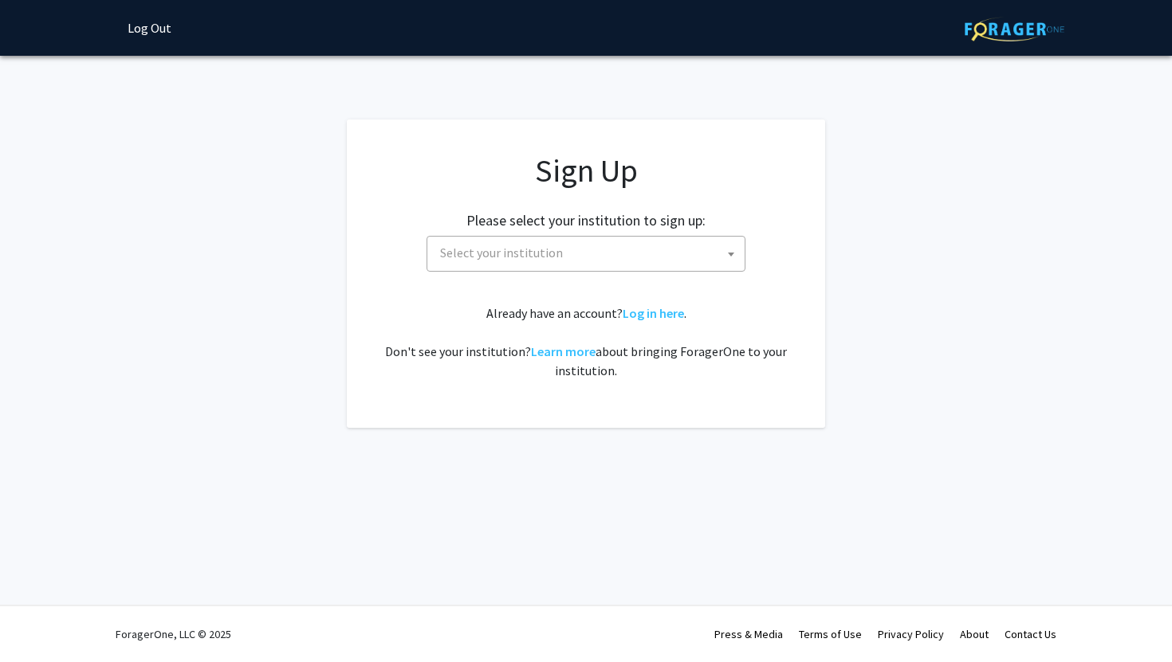  Describe the element at coordinates (830, 634) in the screenshot. I see `a: Terms of Use` at that location.